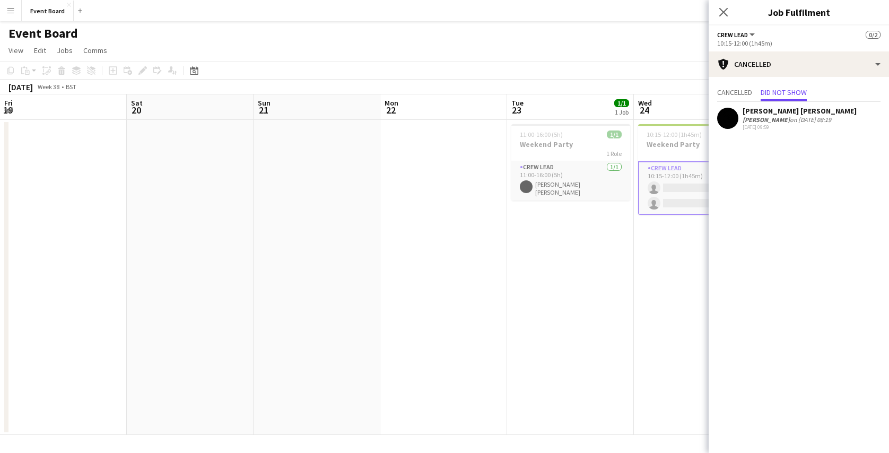 Image resolution: width=889 pixels, height=453 pixels. I want to click on span: Comms, so click(95, 50).